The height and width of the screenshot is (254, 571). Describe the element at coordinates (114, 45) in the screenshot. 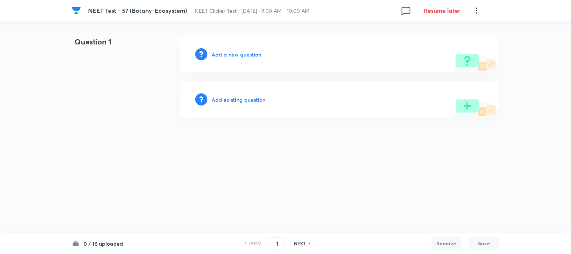

I see `h4: Question 1` at that location.